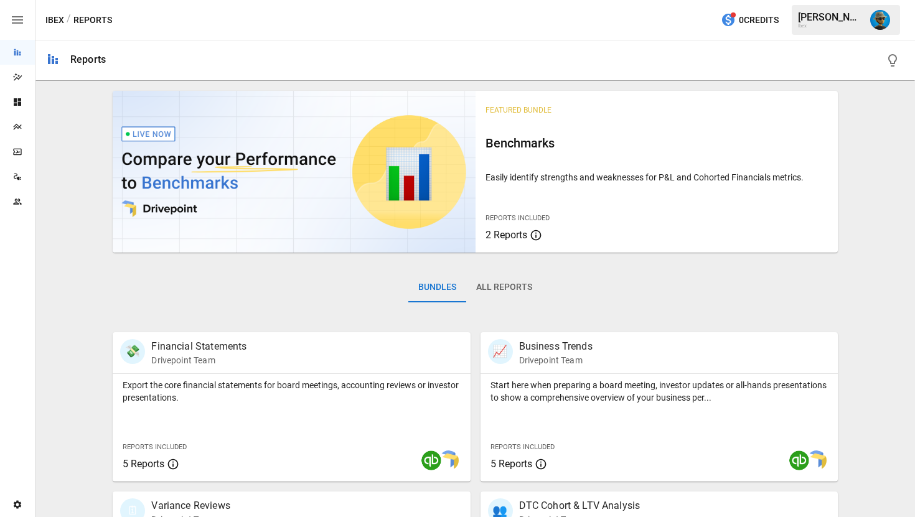  What do you see at coordinates (830, 26) in the screenshot?
I see `div: Ibex` at bounding box center [830, 26].